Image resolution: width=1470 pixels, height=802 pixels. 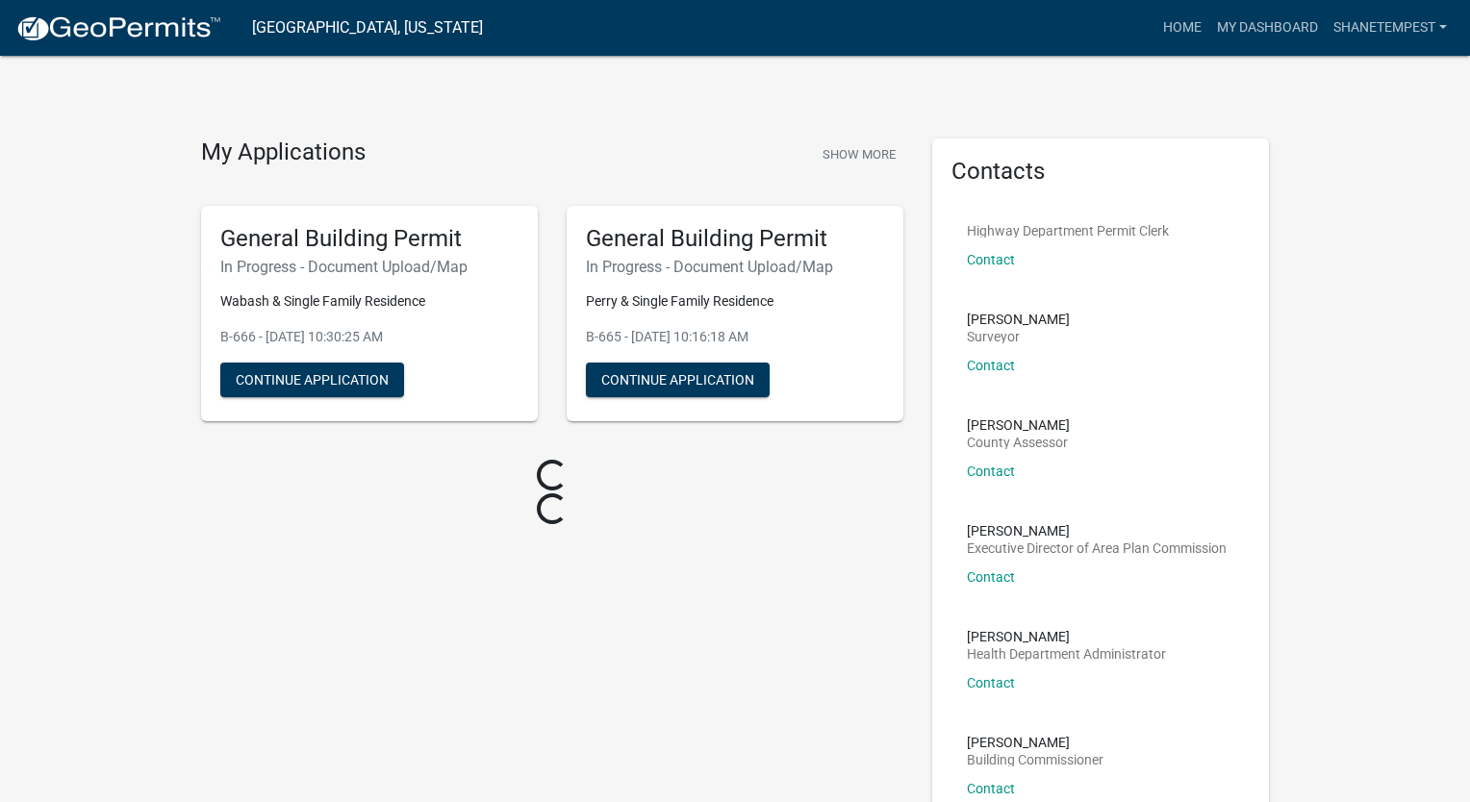 What do you see at coordinates (1390, 28) in the screenshot?
I see `a: shanetempest` at bounding box center [1390, 28].